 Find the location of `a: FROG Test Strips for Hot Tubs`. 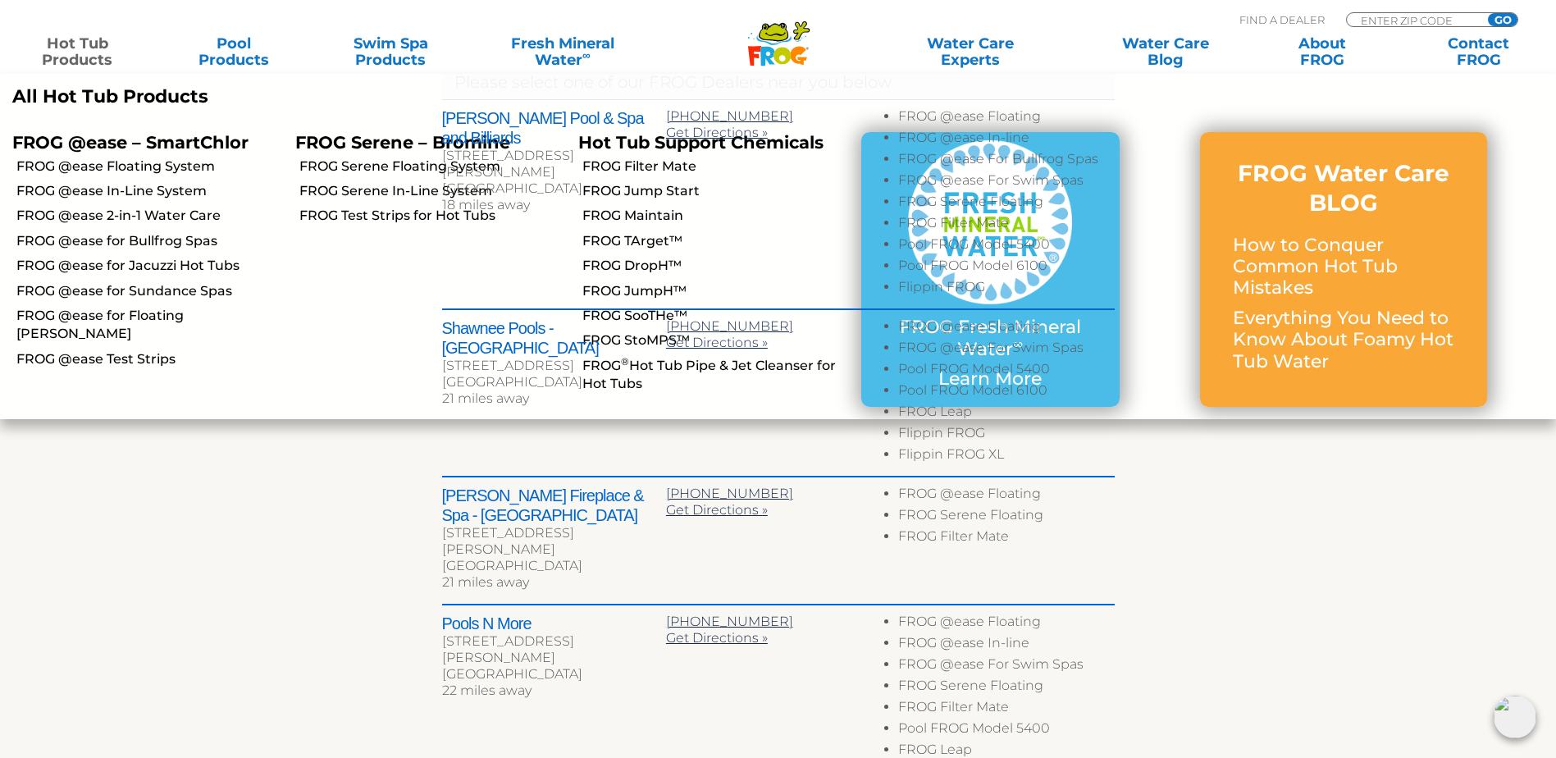

a: FROG Test Strips for Hot Tubs is located at coordinates (432, 216).